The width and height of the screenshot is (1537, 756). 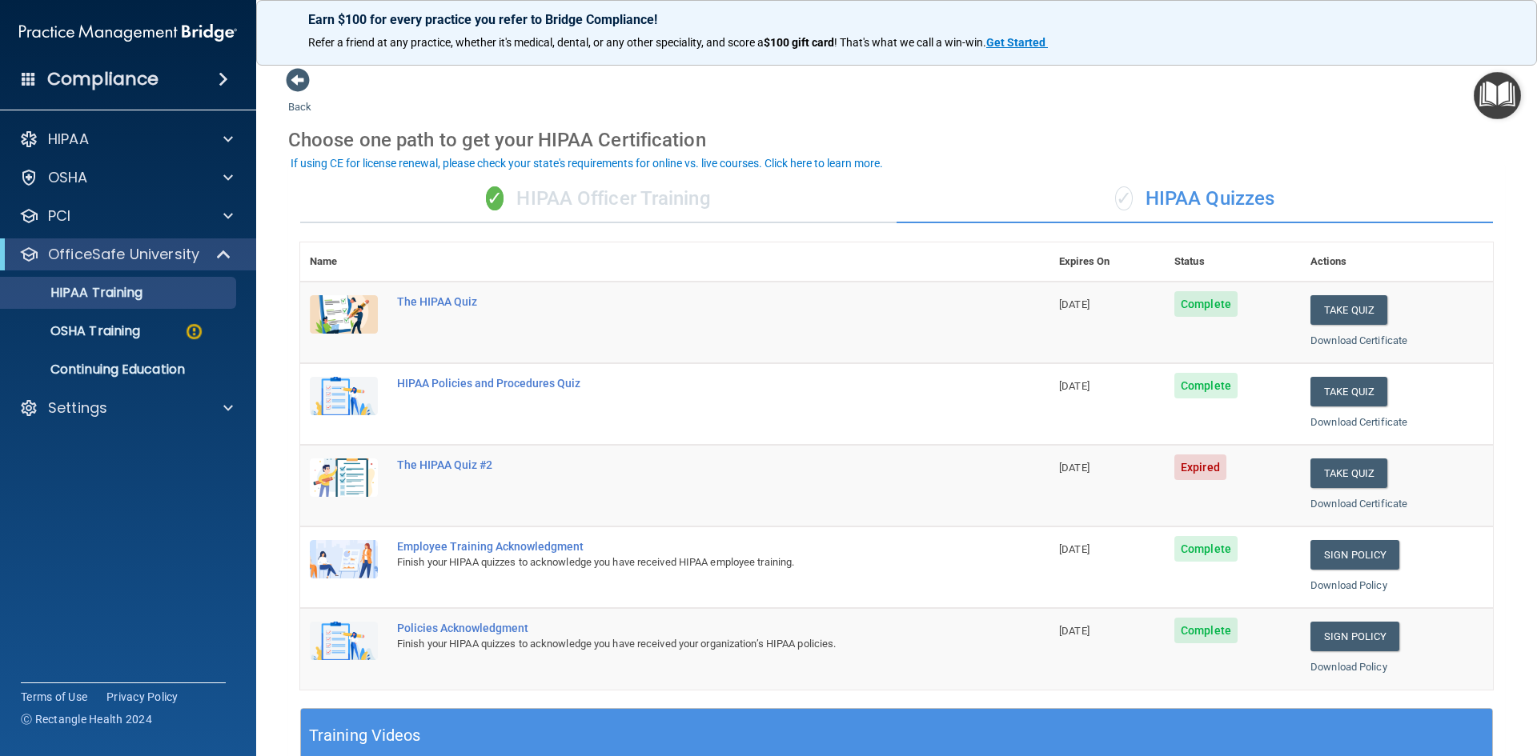 I want to click on a: Settings, so click(x=126, y=408).